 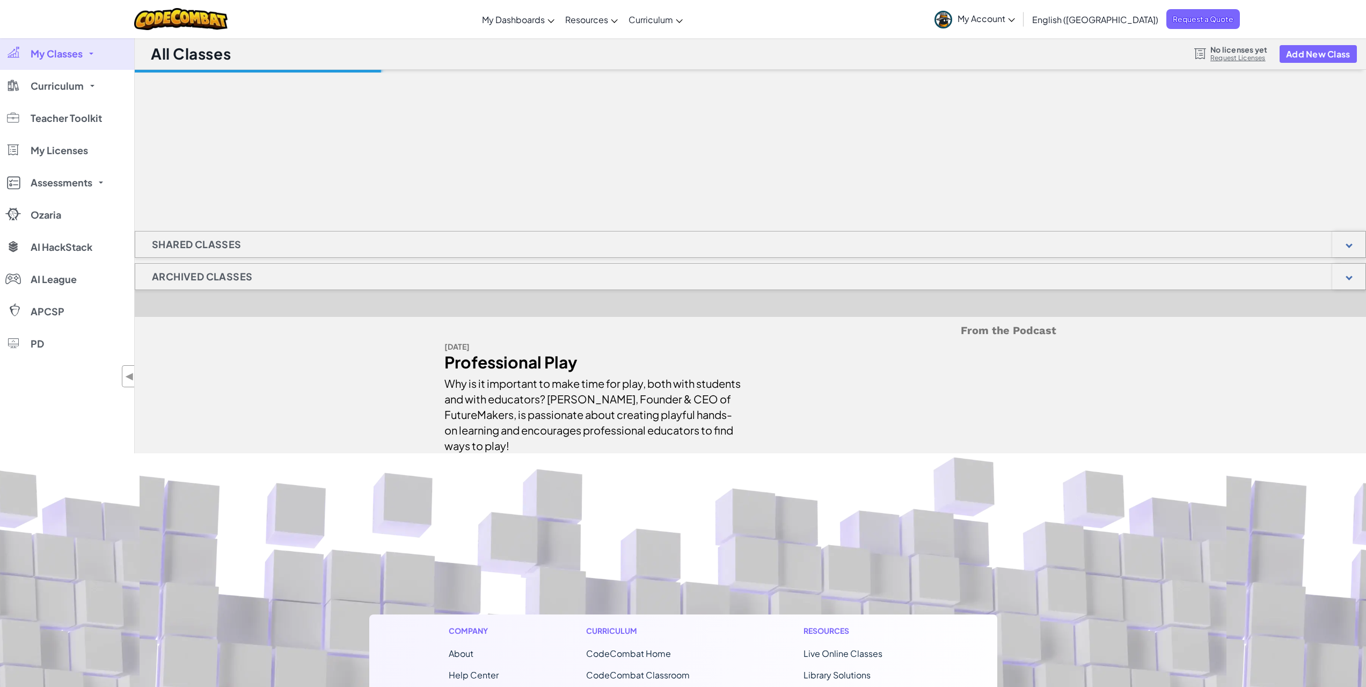 What do you see at coordinates (196, 244) in the screenshot?
I see `h1: Shared Classes` at bounding box center [196, 244].